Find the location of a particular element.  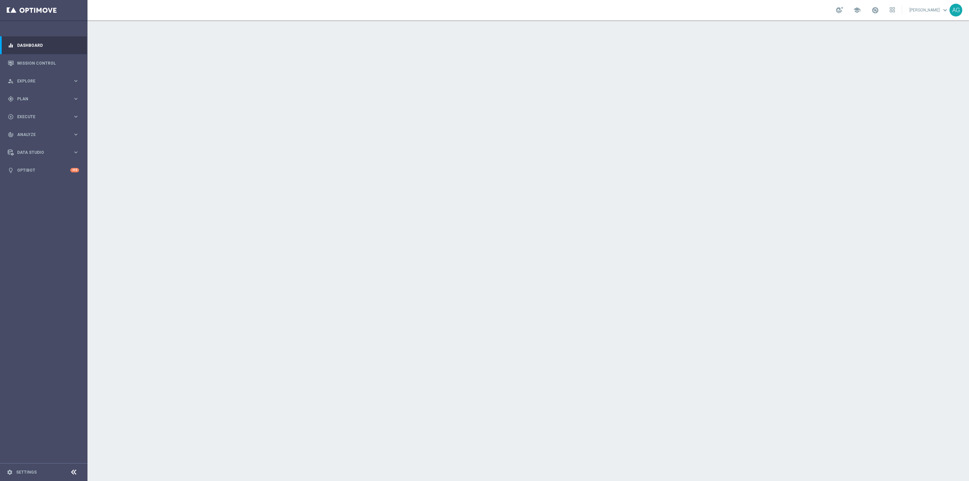

i: track_changes is located at coordinates (11, 135).